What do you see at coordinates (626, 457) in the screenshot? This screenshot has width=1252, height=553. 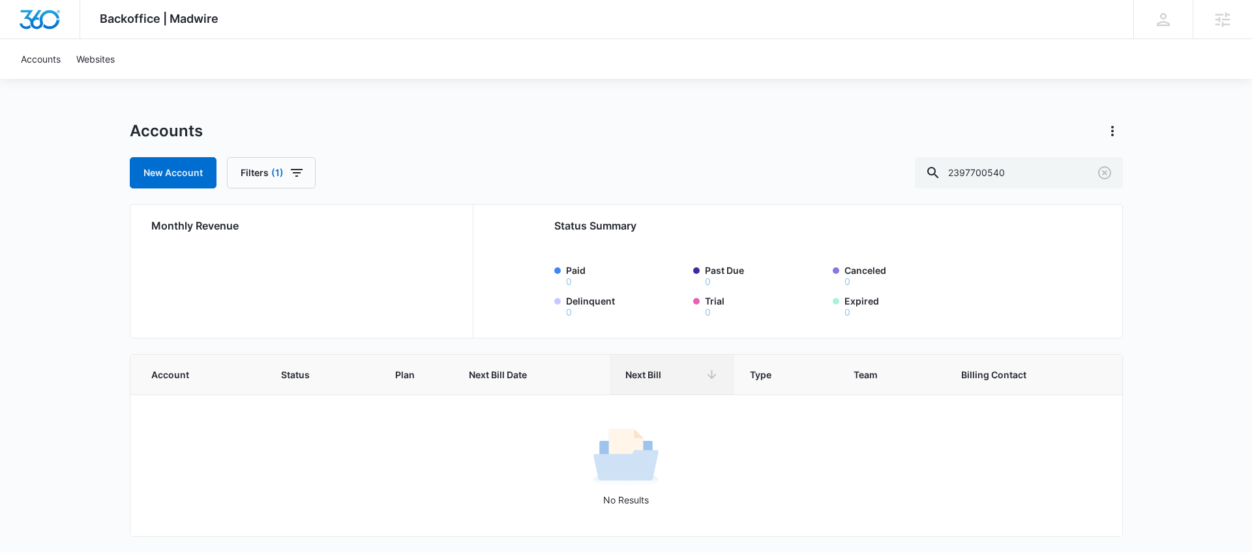 I see `img: No Results` at bounding box center [626, 457].